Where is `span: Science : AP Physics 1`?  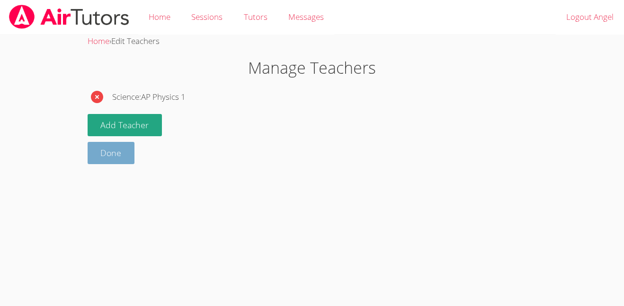
span: Science : AP Physics 1 is located at coordinates (149, 97).